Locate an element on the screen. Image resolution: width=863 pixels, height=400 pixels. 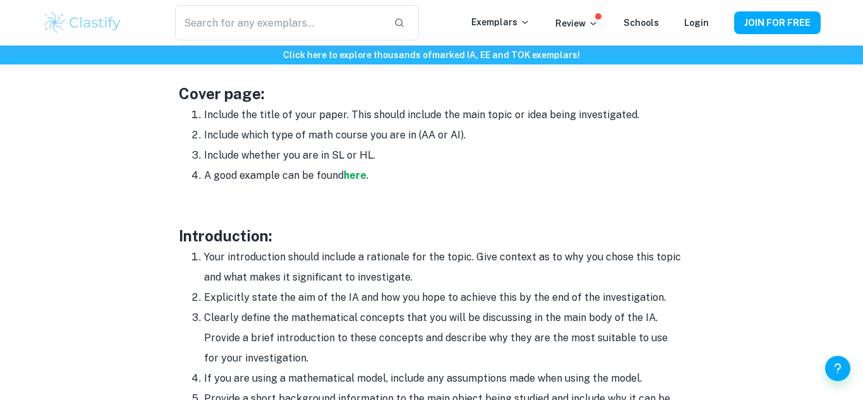
h6: Click here to explore thousands of marked IA, EE and TOK exemplars ! is located at coordinates (432, 55).